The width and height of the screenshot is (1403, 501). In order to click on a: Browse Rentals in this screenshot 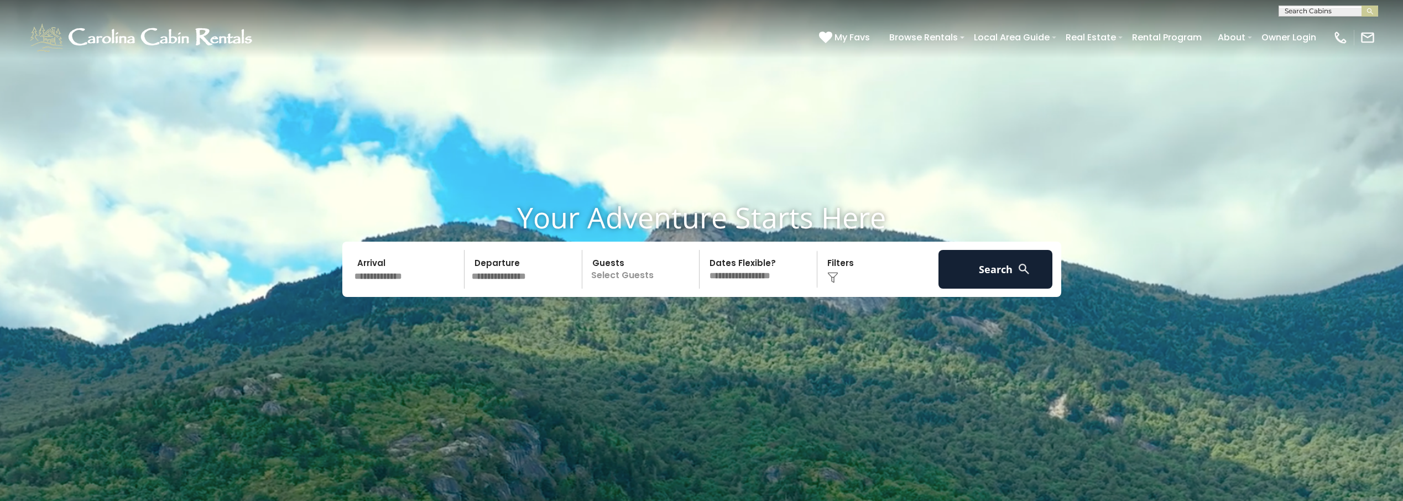, I will do `click(923, 37)`.